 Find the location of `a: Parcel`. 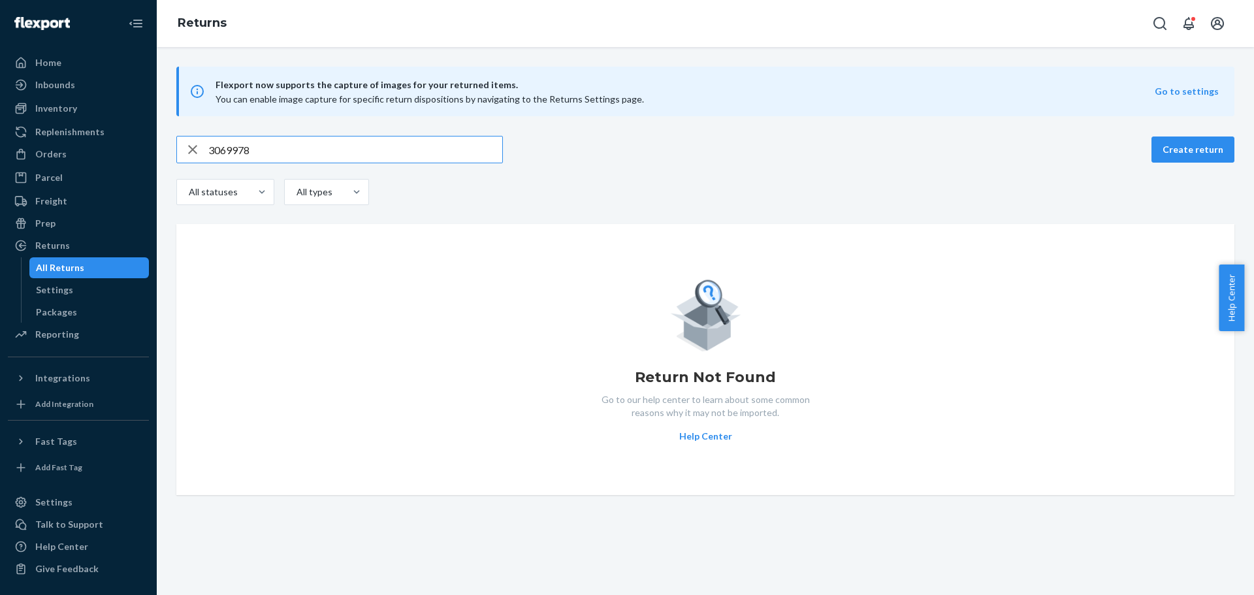

a: Parcel is located at coordinates (78, 178).